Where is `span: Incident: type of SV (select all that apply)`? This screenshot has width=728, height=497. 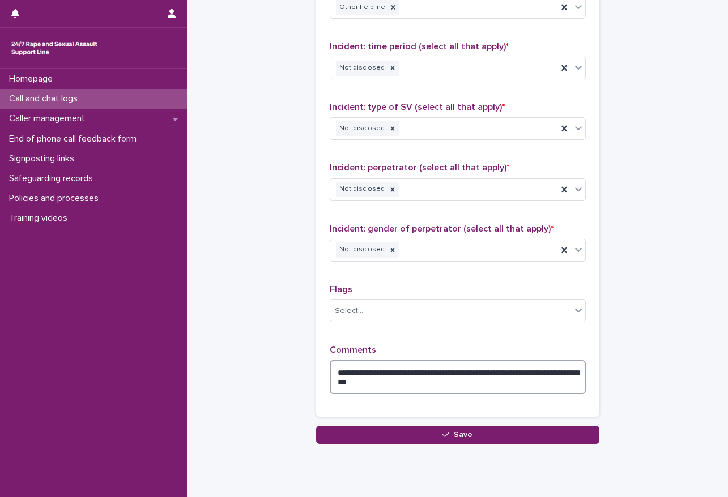 span: Incident: type of SV (select all that apply) is located at coordinates (417, 107).